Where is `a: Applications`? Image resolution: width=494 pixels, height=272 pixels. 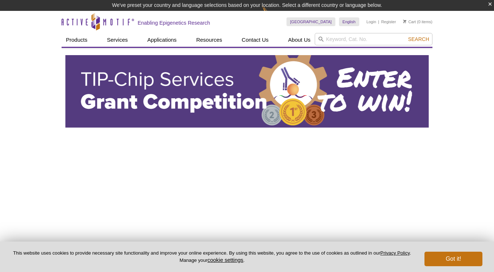
a: Applications is located at coordinates (162, 40).